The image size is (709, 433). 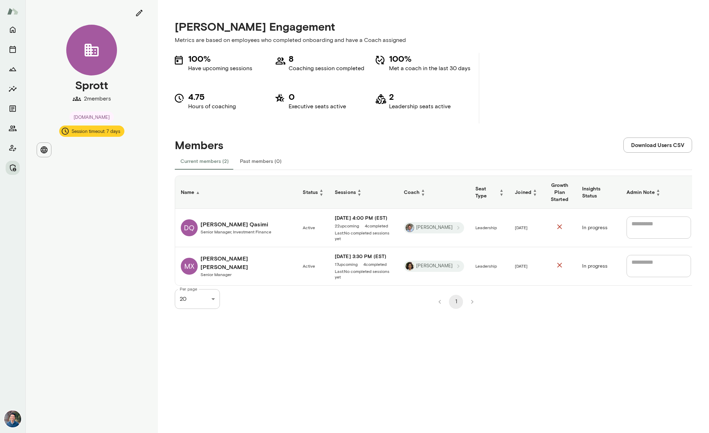 I want to click on h6: Insights Status, so click(x=599, y=192).